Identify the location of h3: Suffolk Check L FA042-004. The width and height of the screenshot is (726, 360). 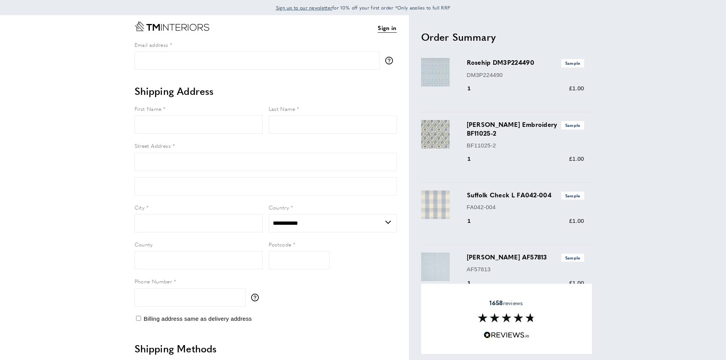
(525, 195).